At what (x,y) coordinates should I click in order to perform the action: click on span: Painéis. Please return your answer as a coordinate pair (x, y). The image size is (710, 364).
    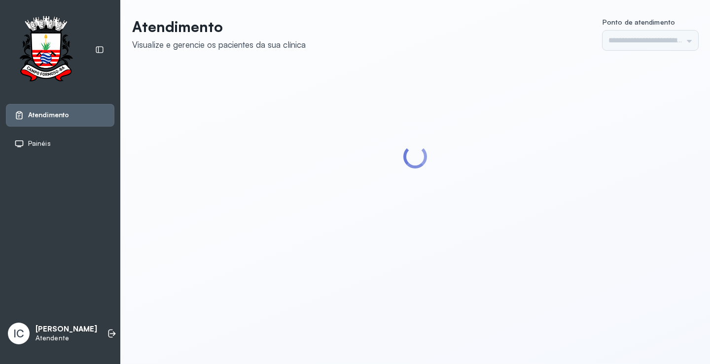
    Looking at the image, I should click on (39, 143).